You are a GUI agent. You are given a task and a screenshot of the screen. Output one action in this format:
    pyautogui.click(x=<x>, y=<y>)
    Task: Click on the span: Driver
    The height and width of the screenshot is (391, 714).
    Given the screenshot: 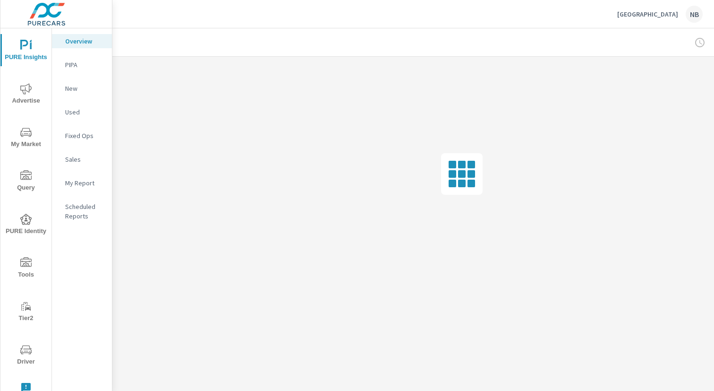 What is the action you would take?
    pyautogui.click(x=26, y=355)
    